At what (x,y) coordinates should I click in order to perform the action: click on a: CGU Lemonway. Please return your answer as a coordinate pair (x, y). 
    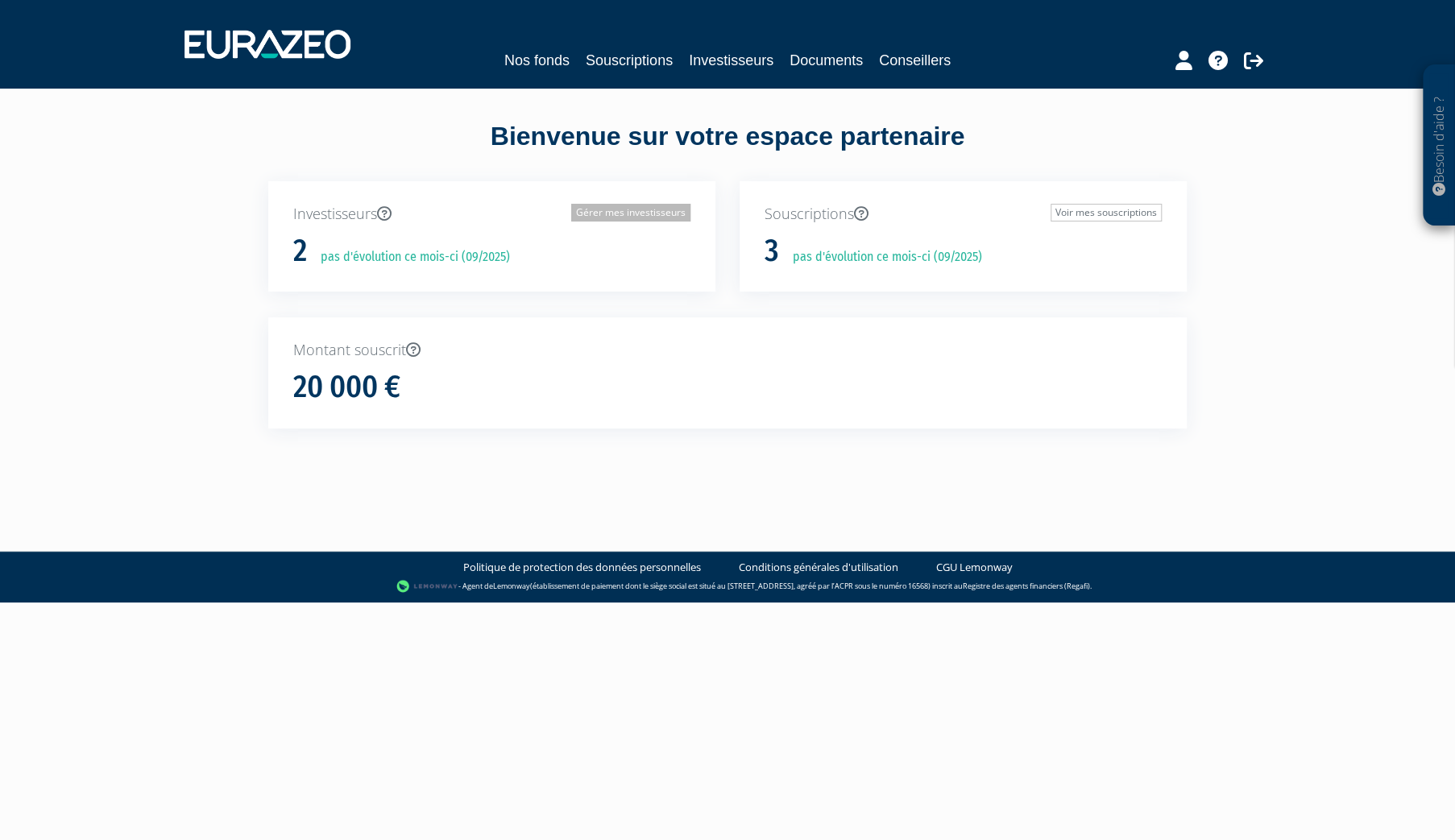
    Looking at the image, I should click on (974, 568).